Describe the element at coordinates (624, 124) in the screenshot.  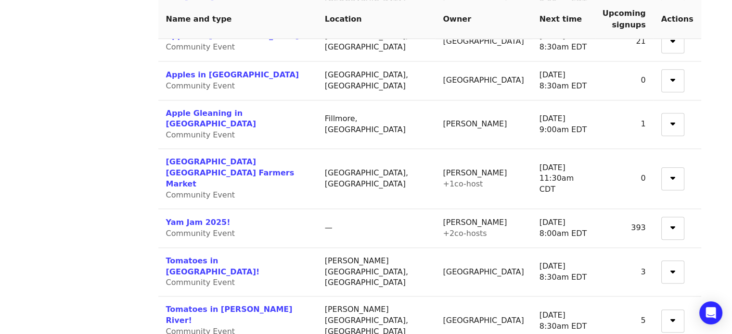
I see `div: 1` at that location.